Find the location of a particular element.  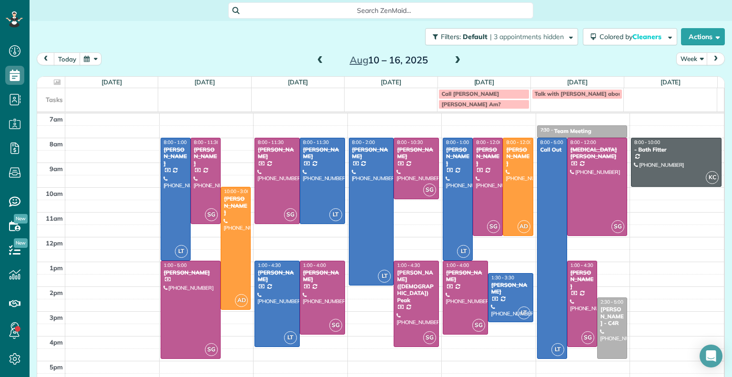

span: 9am is located at coordinates (56, 169).